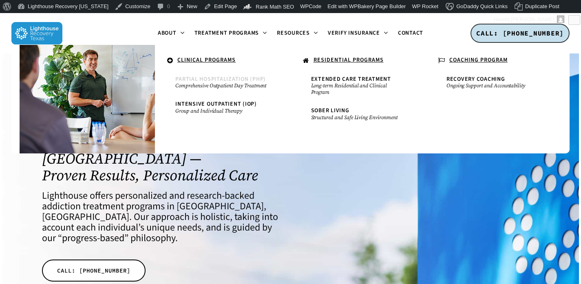  Describe the element at coordinates (223, 86) in the screenshot. I see `small: Comprehensive Outpatient Day Treatment` at that location.